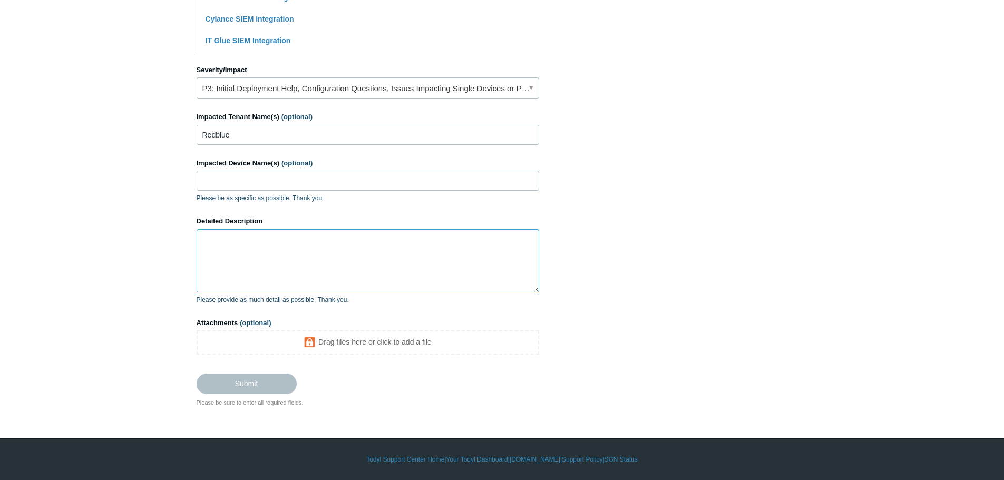 The width and height of the screenshot is (1004, 480). I want to click on a: SGN Status, so click(621, 460).